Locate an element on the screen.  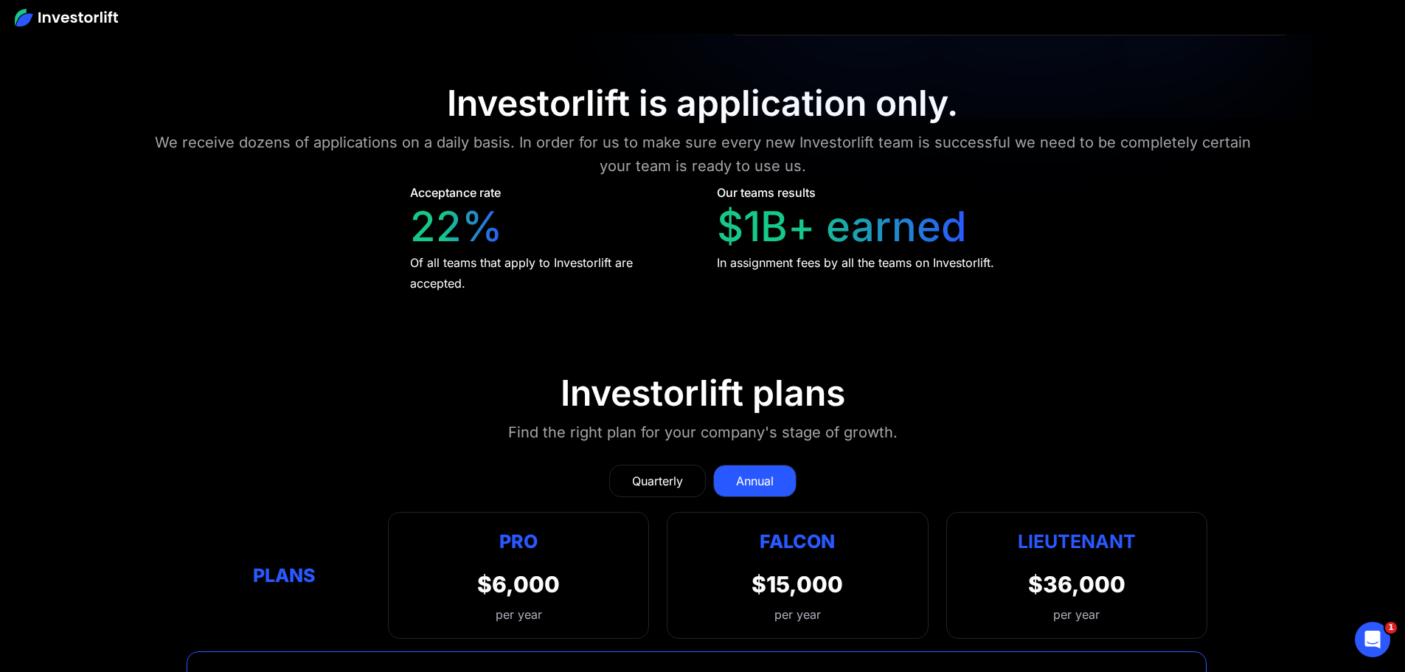
div: Acceptance rate is located at coordinates (455, 192).